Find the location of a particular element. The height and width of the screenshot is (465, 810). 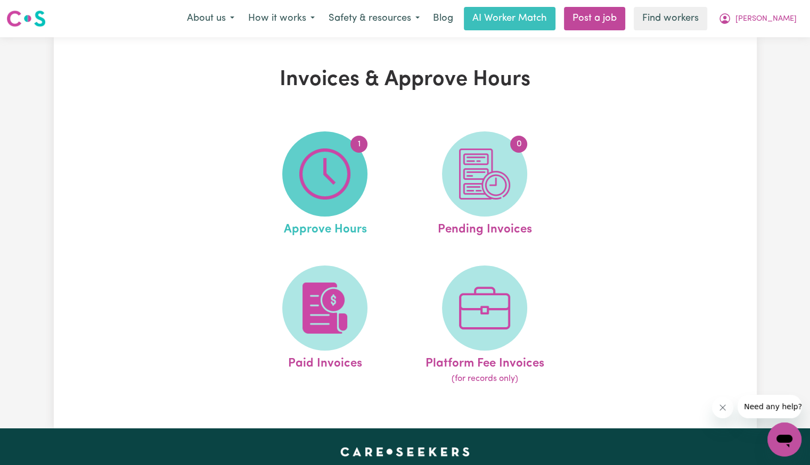

span: Paid Invoices is located at coordinates (325, 362).